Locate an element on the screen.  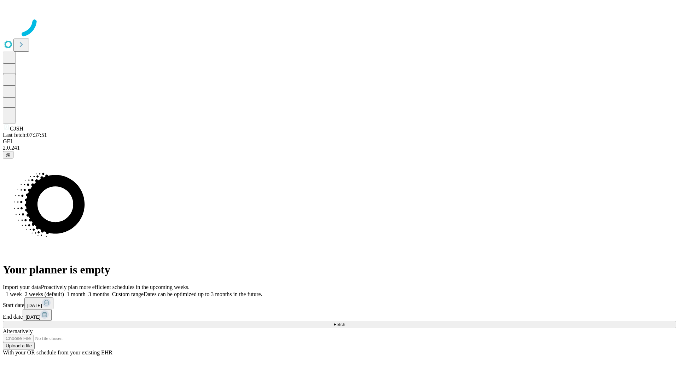
span: With your OR schedule from your existing EHR is located at coordinates (58, 352).